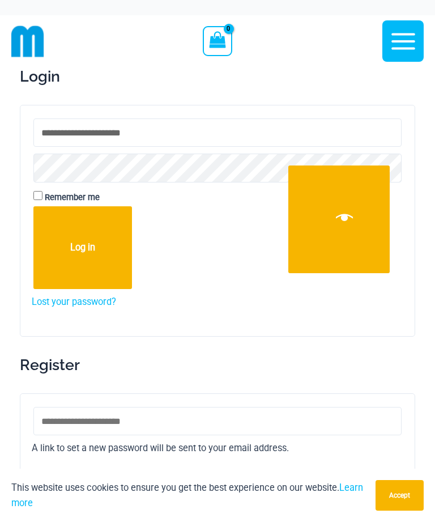 The image size is (435, 522). Describe the element at coordinates (217, 41) in the screenshot. I see `a: View Shopping Cart, empty` at that location.